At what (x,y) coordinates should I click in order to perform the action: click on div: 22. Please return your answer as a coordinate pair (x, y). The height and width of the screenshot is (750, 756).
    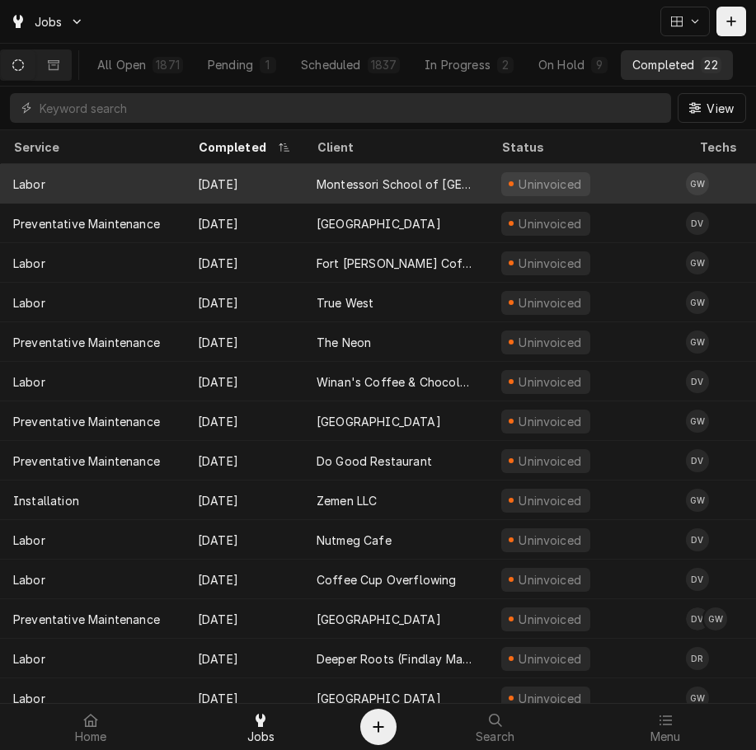
    Looking at the image, I should click on (710, 64).